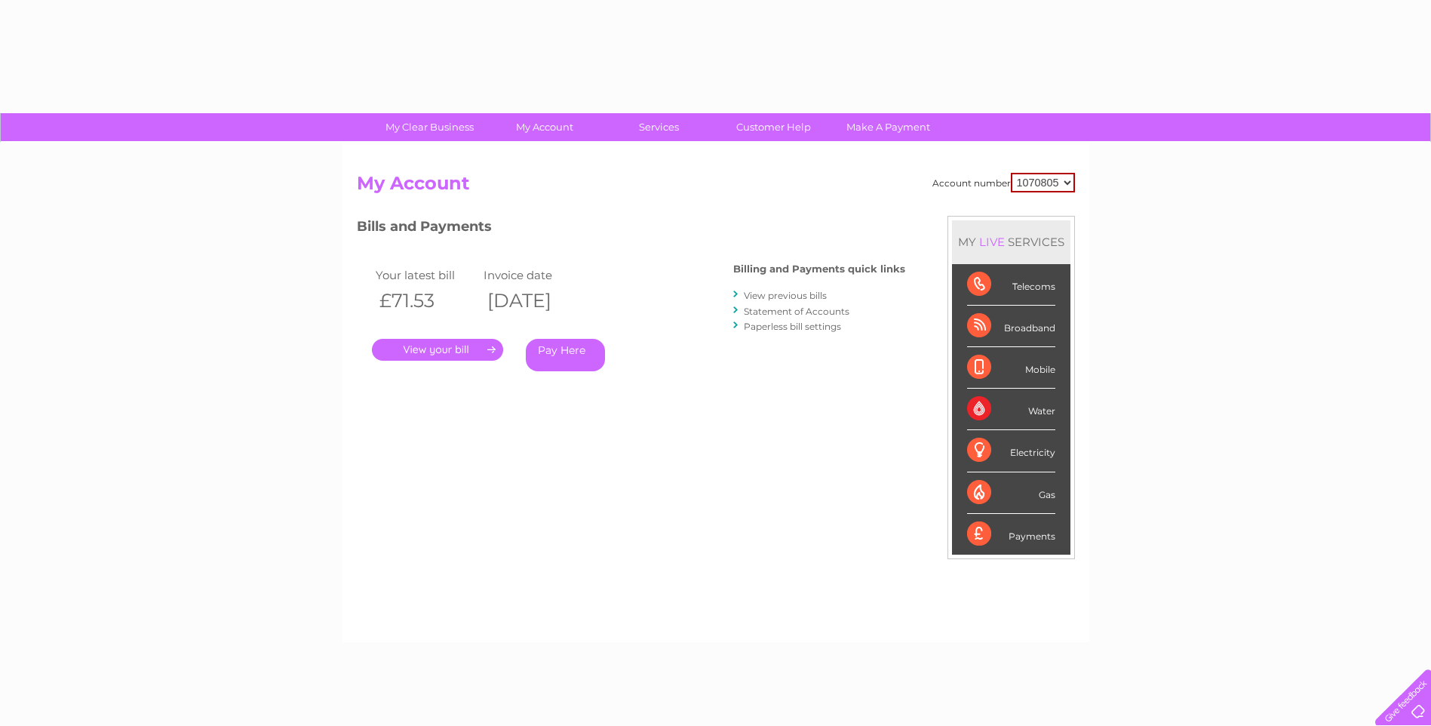 This screenshot has height=726, width=1431. I want to click on div: Telecoms, so click(1011, 284).